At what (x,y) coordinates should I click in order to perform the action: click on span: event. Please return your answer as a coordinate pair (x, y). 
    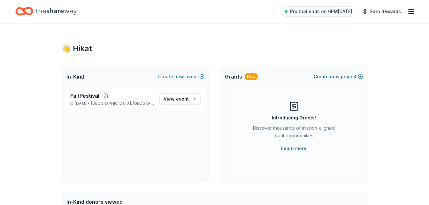
    Looking at the image, I should click on (182, 99).